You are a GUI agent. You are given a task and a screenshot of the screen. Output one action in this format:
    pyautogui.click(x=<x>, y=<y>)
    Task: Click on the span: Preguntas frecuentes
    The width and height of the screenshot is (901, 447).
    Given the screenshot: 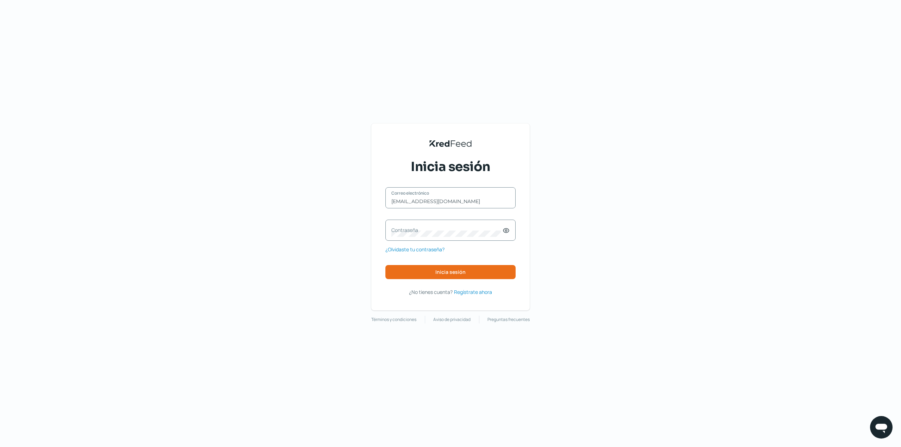 What is the action you would take?
    pyautogui.click(x=508, y=320)
    